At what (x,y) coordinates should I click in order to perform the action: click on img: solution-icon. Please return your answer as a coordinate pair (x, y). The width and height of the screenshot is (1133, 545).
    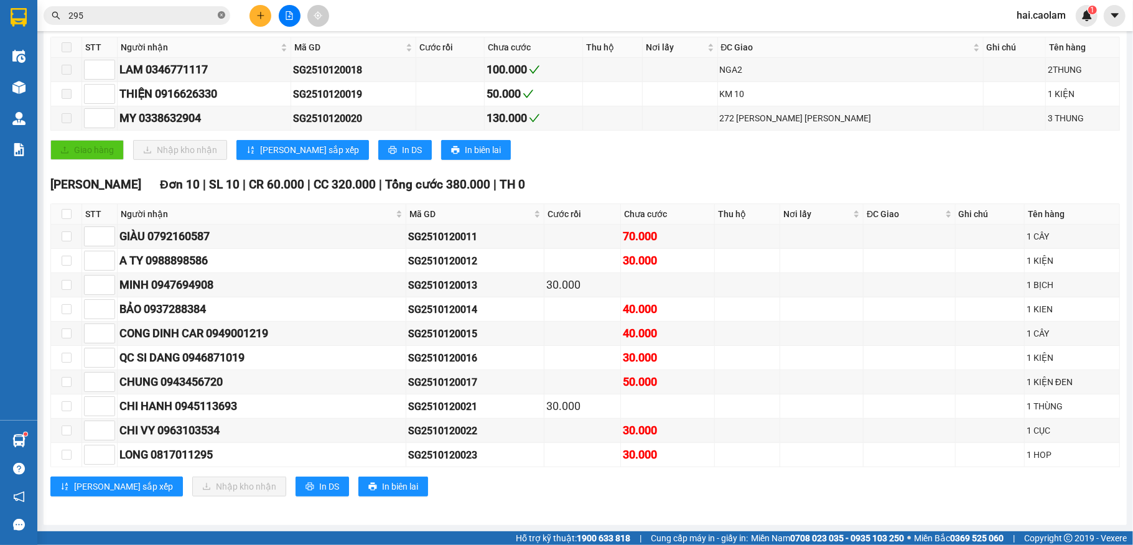
    Looking at the image, I should click on (19, 149).